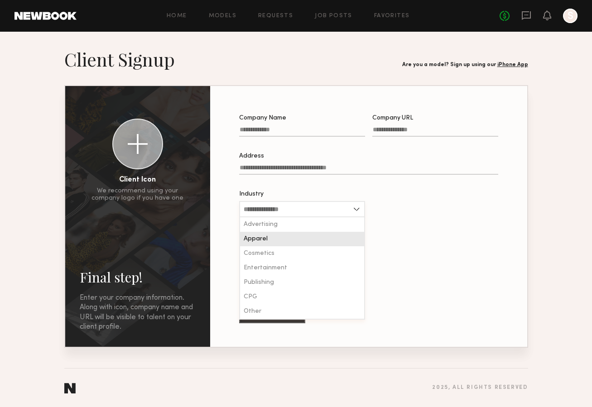 This screenshot has height=407, width=592. I want to click on span: Publishing, so click(258, 282).